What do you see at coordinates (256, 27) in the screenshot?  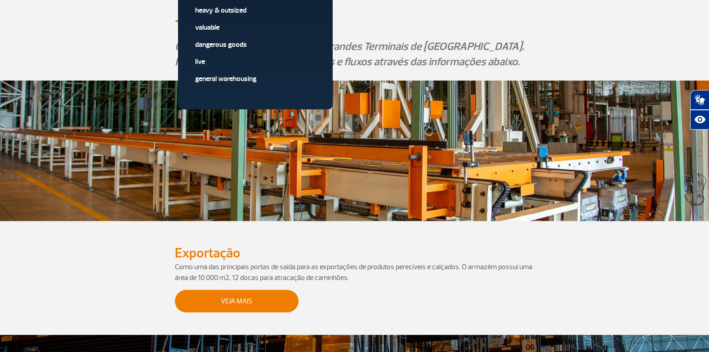 I see `a: Valuable` at bounding box center [256, 27].